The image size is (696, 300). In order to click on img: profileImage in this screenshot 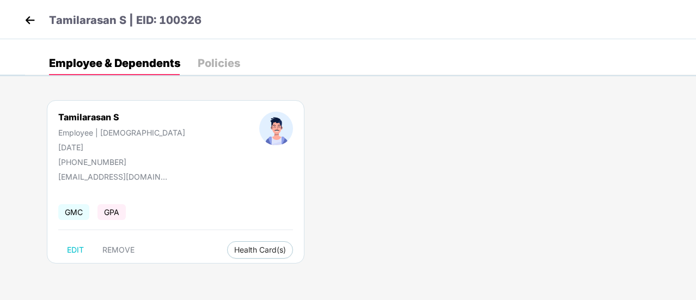, I will do `click(276, 129)`.